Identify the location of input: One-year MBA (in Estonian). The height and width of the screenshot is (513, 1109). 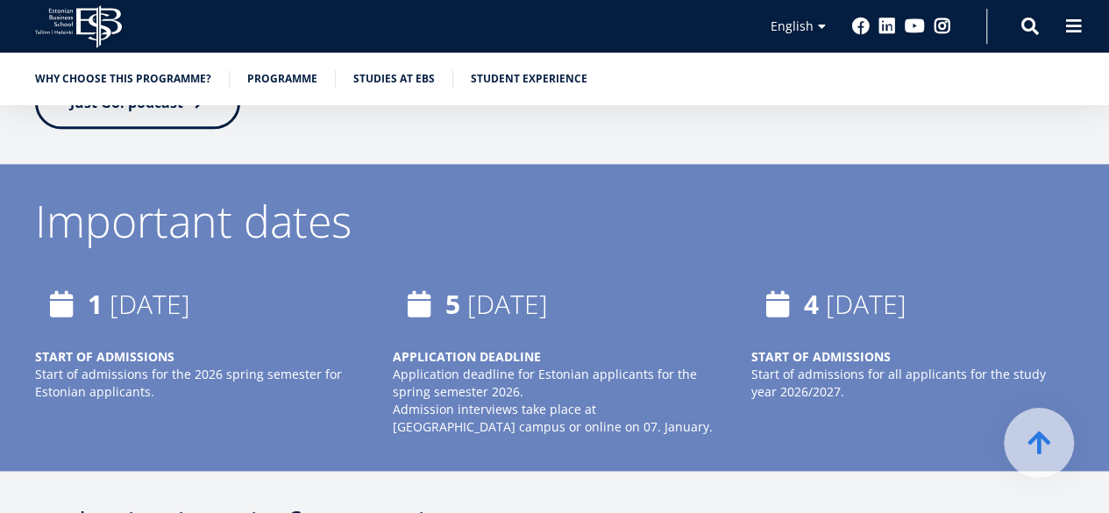
(10, 250).